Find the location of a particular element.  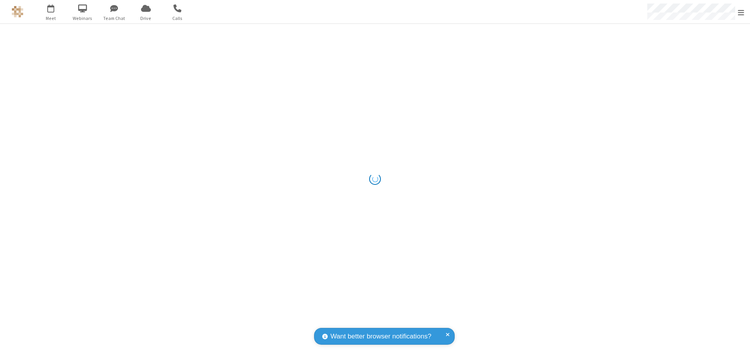

span: Webinars is located at coordinates (82, 18).